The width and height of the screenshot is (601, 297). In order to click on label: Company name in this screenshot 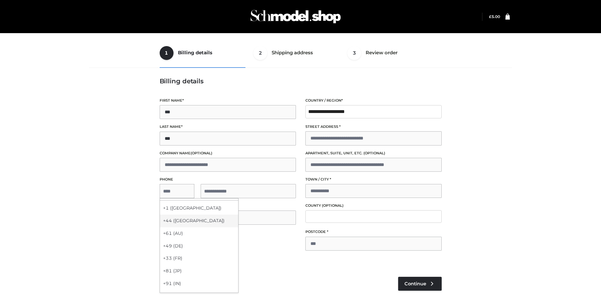, I will do `click(228, 153)`.